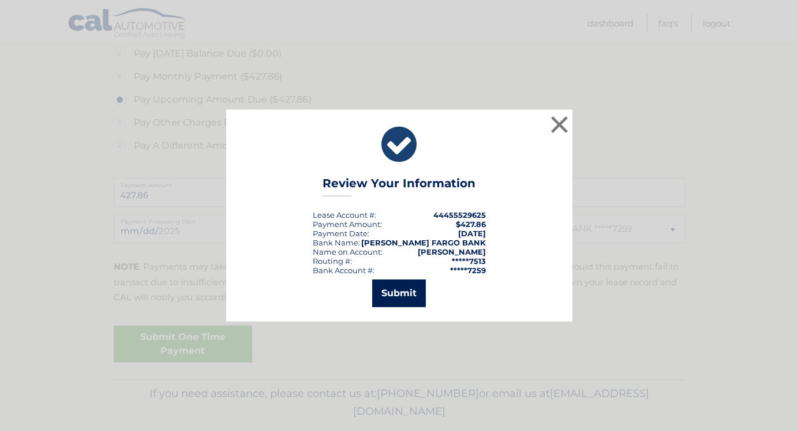 The image size is (798, 431). I want to click on span: $427.86, so click(471, 224).